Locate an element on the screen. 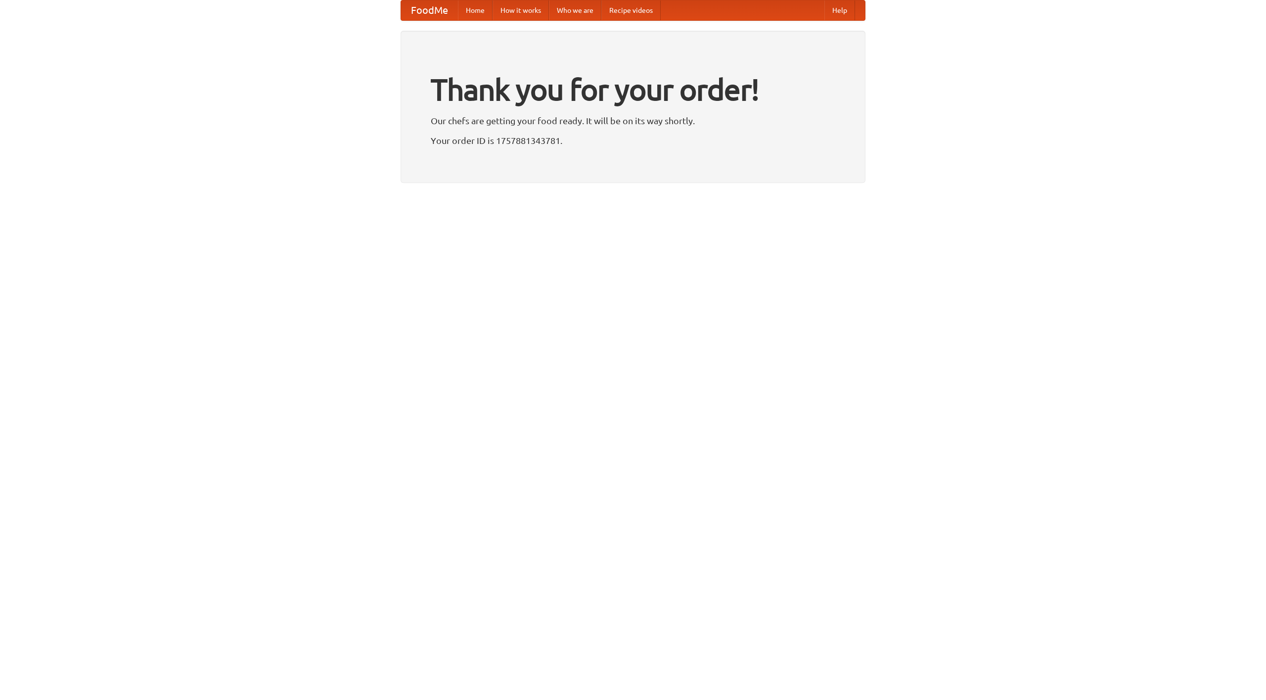  a: How it works is located at coordinates (521, 10).